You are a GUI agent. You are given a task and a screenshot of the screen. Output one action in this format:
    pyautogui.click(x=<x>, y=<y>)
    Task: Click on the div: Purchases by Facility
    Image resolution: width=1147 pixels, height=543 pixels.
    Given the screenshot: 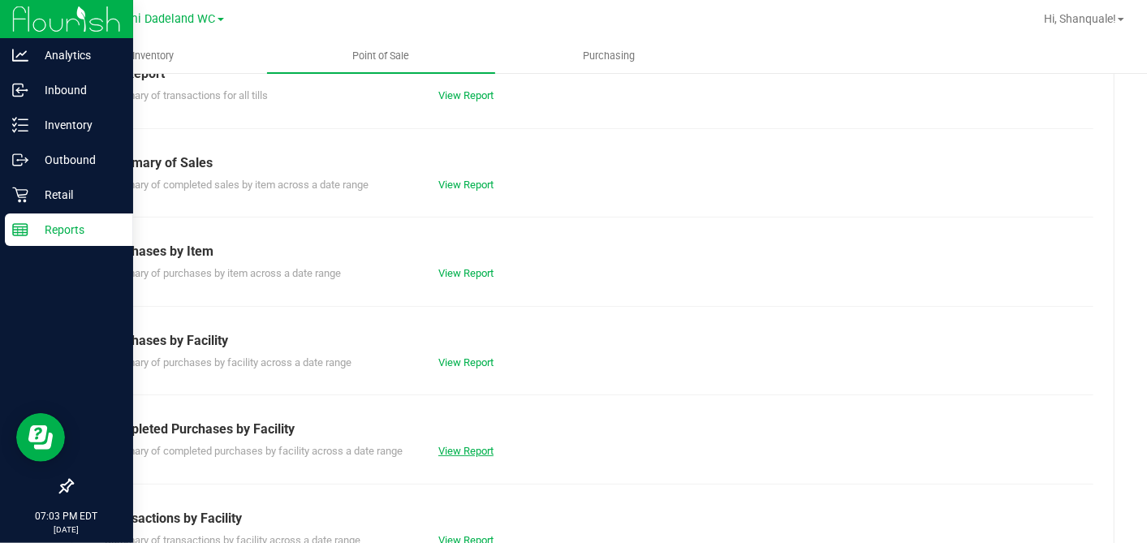 What is the action you would take?
    pyautogui.click(x=592, y=341)
    